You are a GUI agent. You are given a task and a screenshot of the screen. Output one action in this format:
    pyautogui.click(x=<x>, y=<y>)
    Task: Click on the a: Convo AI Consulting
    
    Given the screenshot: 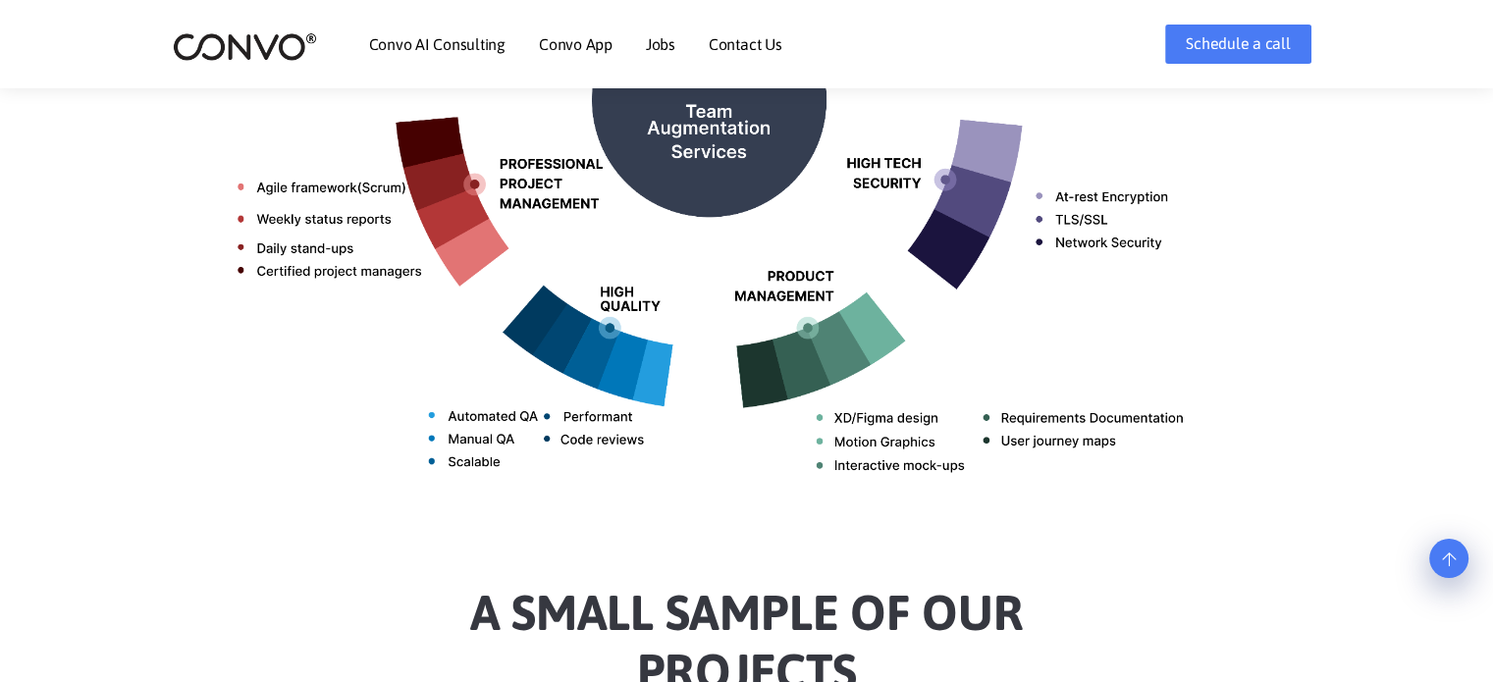 What is the action you would take?
    pyautogui.click(x=437, y=44)
    